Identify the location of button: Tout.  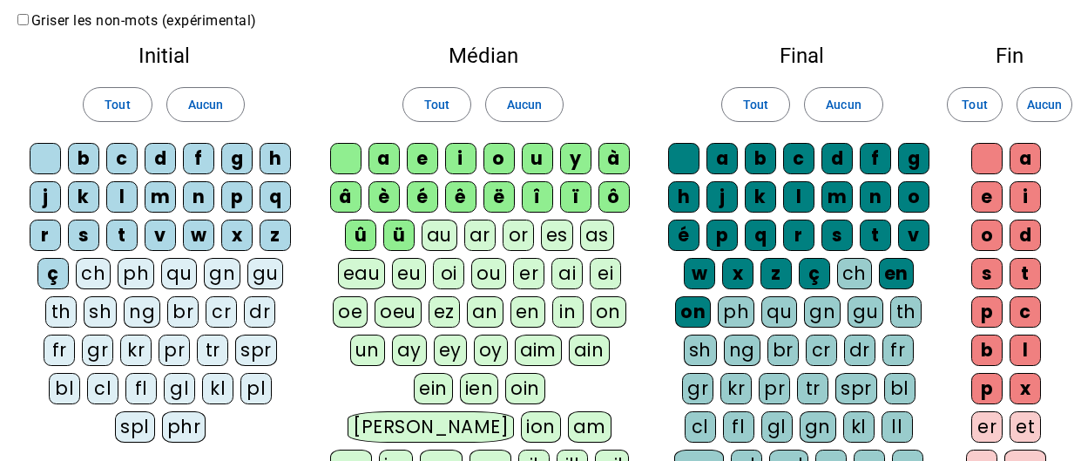
(974, 104).